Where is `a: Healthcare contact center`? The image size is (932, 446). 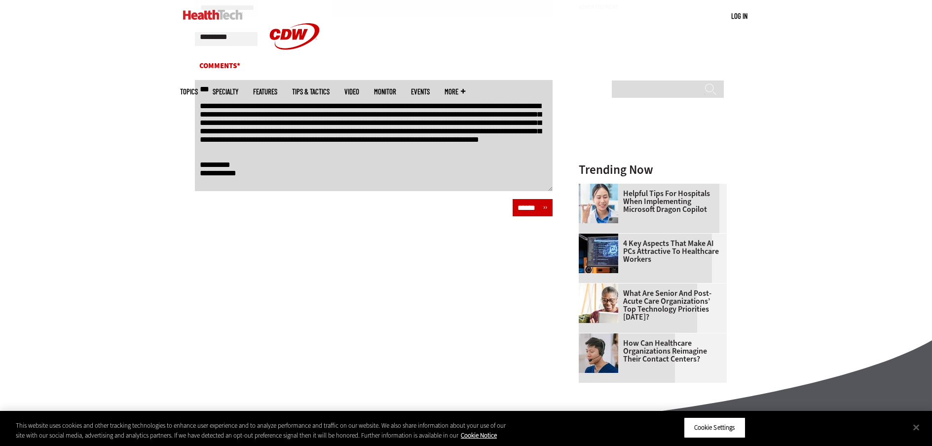 a: Healthcare contact center is located at coordinates (601, 337).